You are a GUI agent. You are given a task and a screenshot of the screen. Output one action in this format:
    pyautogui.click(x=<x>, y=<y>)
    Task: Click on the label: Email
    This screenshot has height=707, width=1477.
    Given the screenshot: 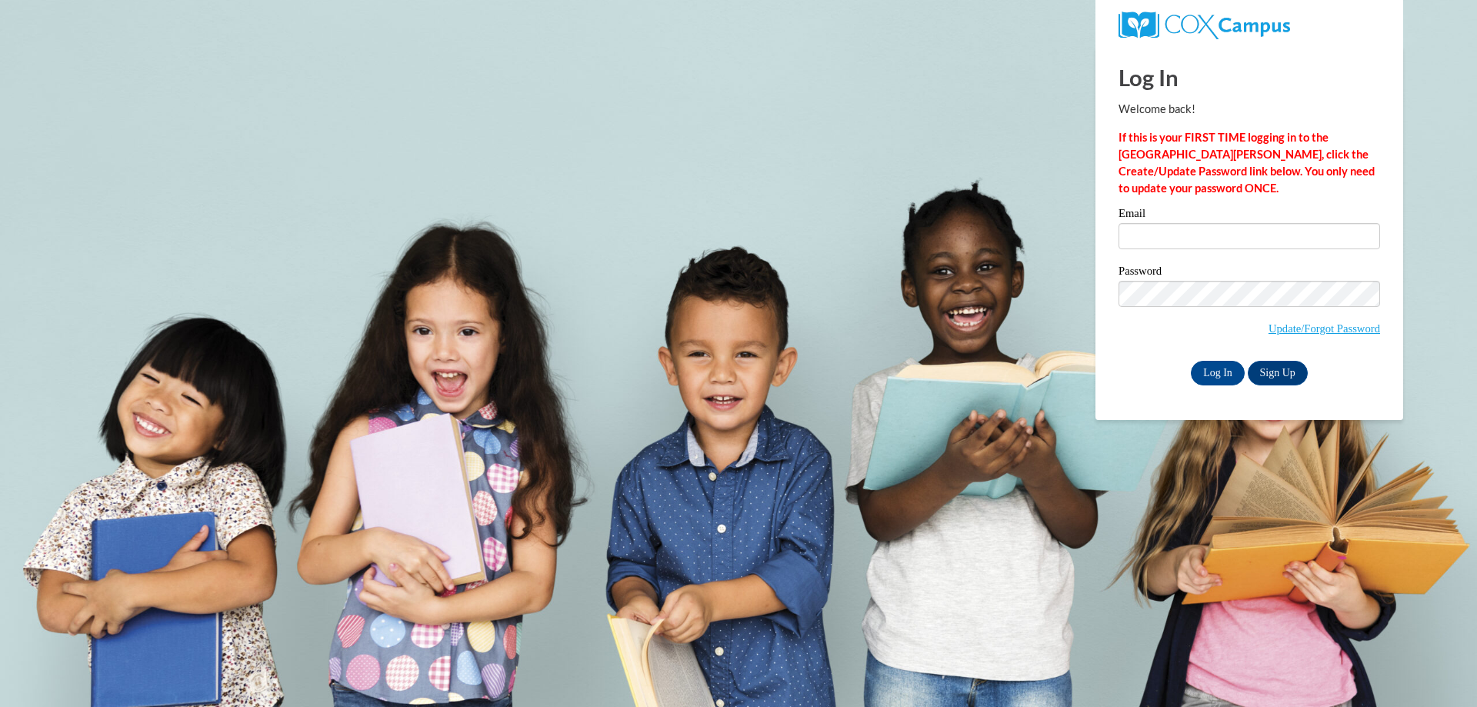 What is the action you would take?
    pyautogui.click(x=1249, y=215)
    